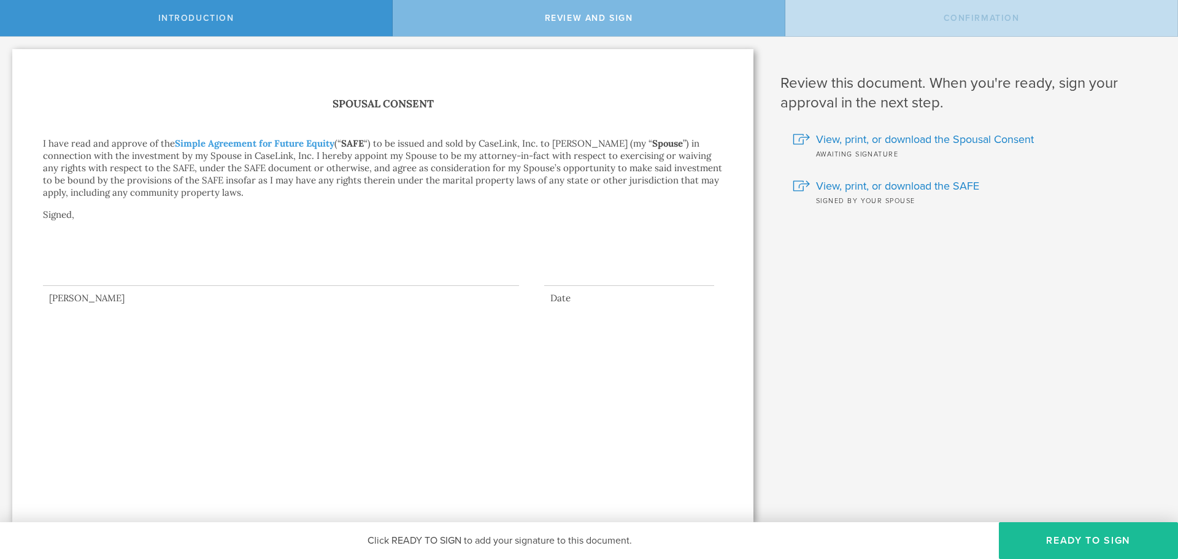 The height and width of the screenshot is (559, 1178). Describe the element at coordinates (255, 143) in the screenshot. I see `a: Simple Agreement for Future Equity` at that location.